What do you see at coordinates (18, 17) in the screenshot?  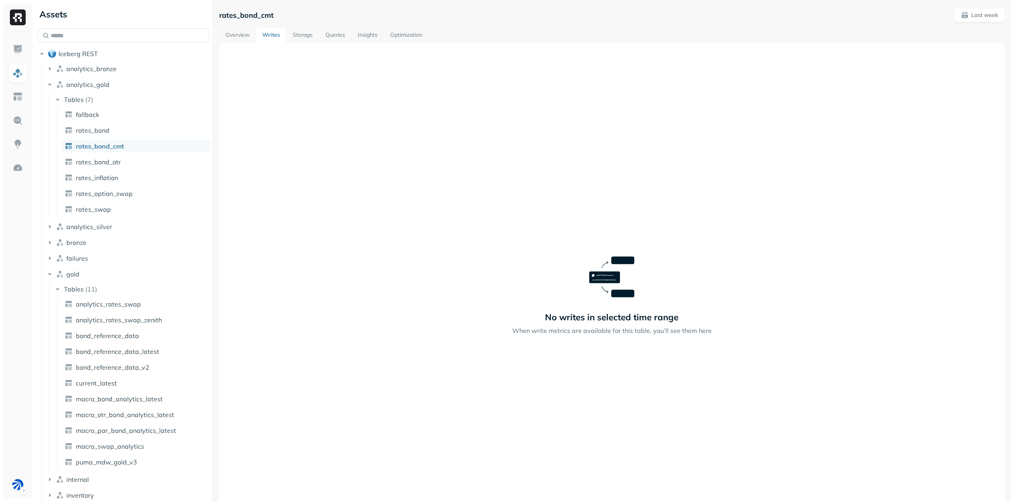 I see `img: Ryft` at bounding box center [18, 17].